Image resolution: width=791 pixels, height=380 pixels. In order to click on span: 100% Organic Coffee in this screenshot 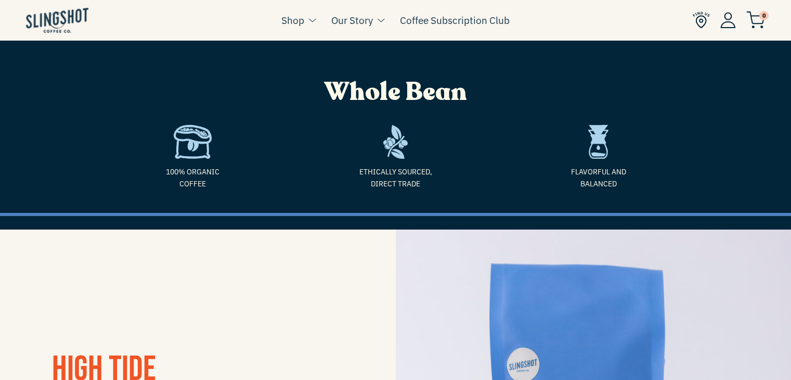, I will do `click(193, 177)`.